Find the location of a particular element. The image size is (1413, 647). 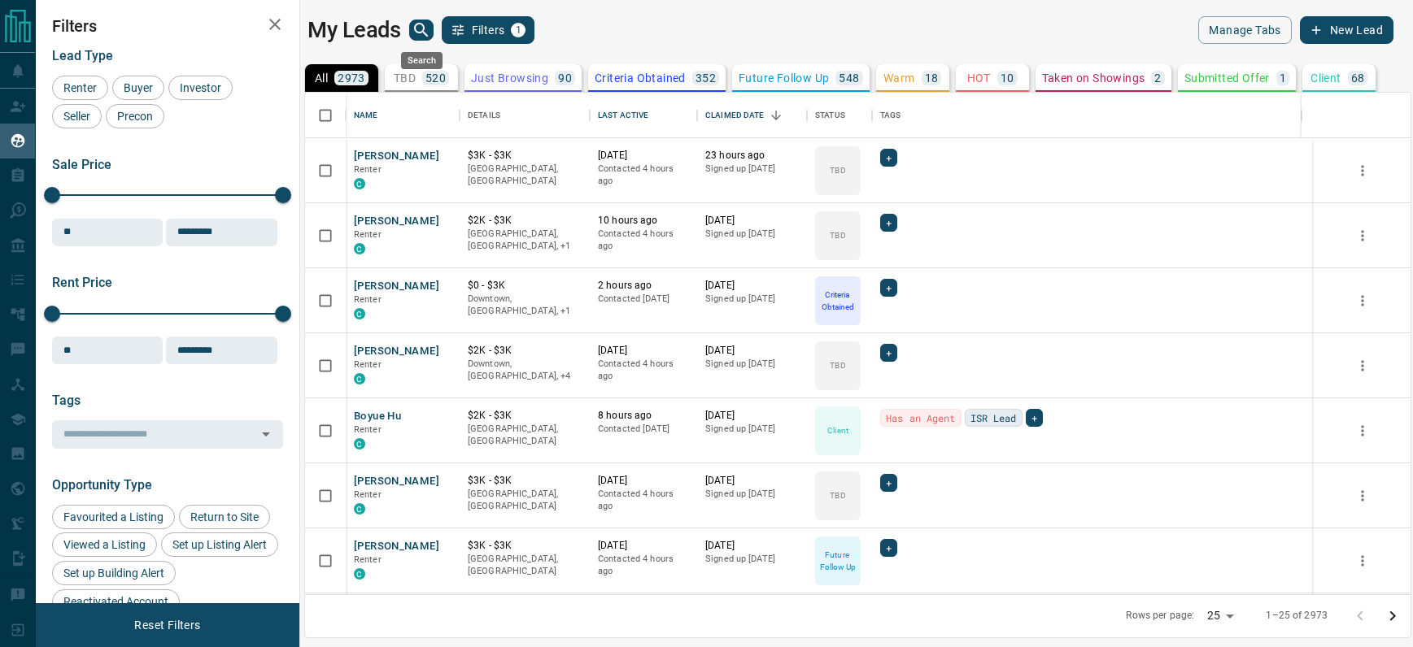

p: 1 is located at coordinates (1283, 78).